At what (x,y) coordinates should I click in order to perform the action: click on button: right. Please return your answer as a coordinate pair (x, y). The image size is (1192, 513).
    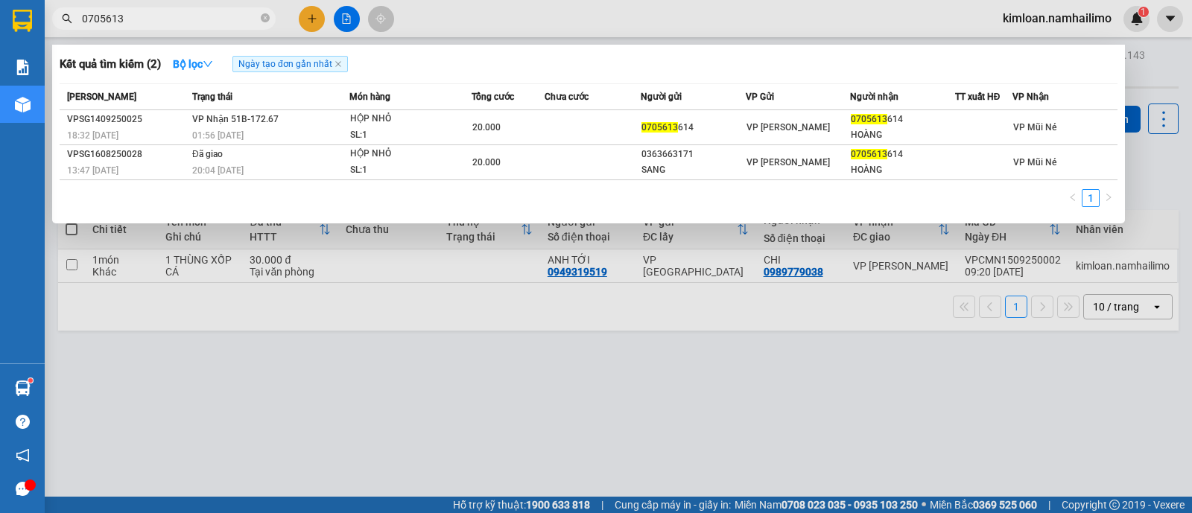
    Looking at the image, I should click on (1108, 198).